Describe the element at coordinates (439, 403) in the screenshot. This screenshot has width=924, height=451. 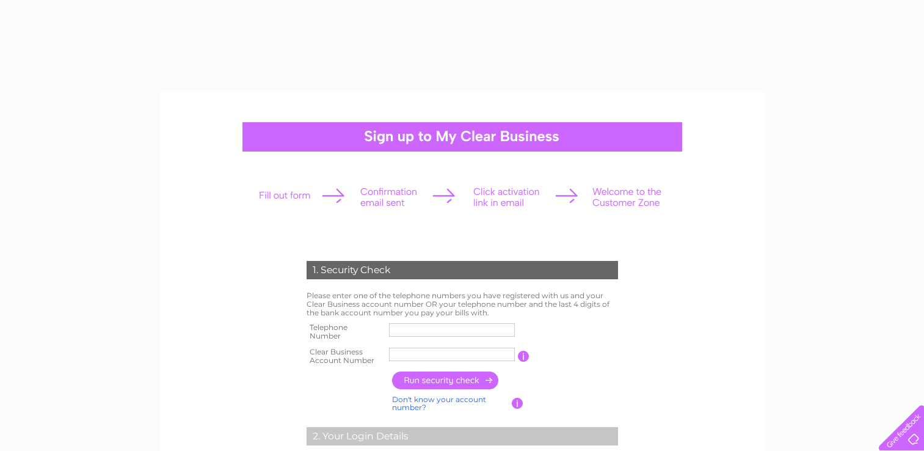
I see `a: Don't know your account number?` at that location.